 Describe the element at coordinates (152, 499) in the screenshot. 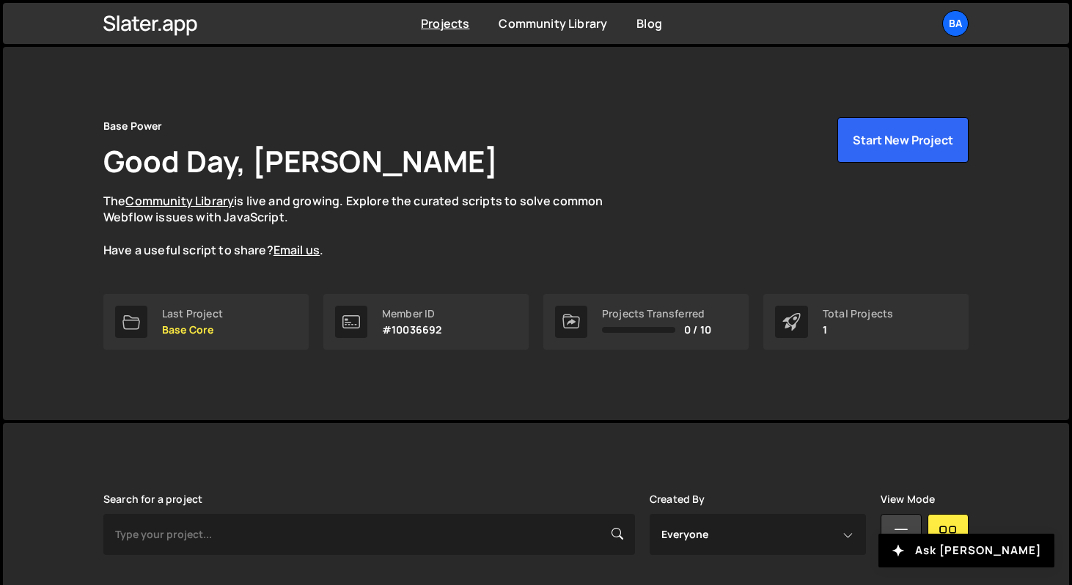

I see `label: Search for a project` at that location.